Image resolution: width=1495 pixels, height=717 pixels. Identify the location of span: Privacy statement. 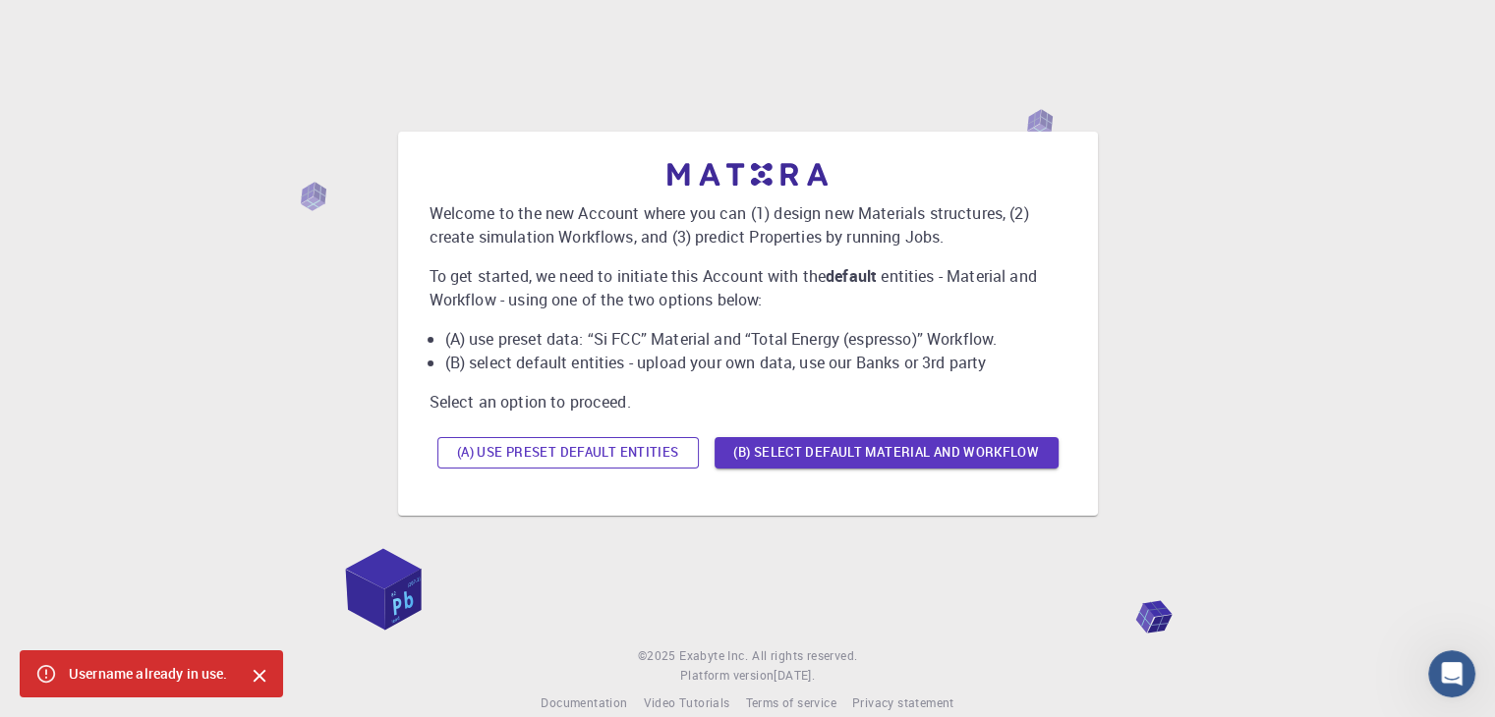
(903, 703).